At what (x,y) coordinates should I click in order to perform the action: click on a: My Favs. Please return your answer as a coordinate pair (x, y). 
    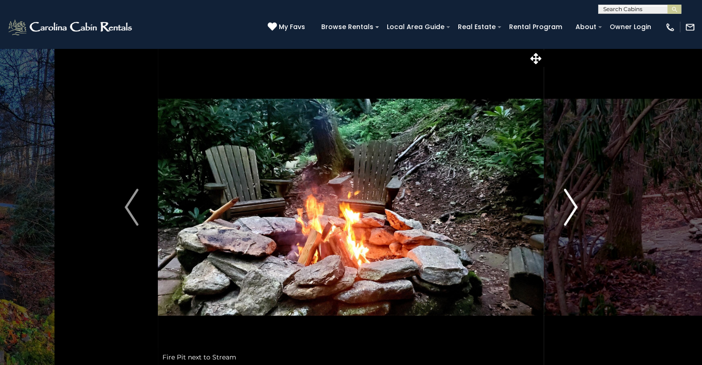
    Looking at the image, I should click on (287, 27).